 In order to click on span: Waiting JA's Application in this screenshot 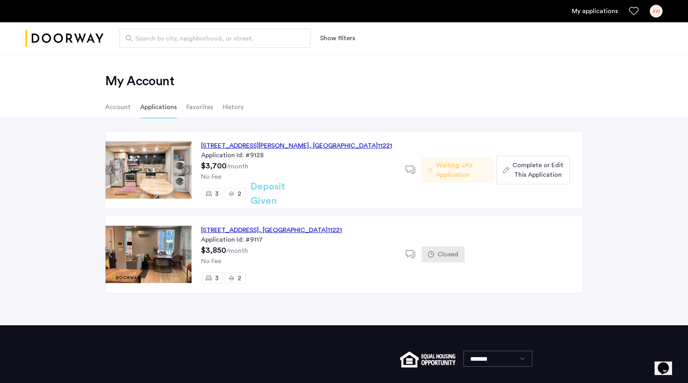, I will do `click(461, 170)`.